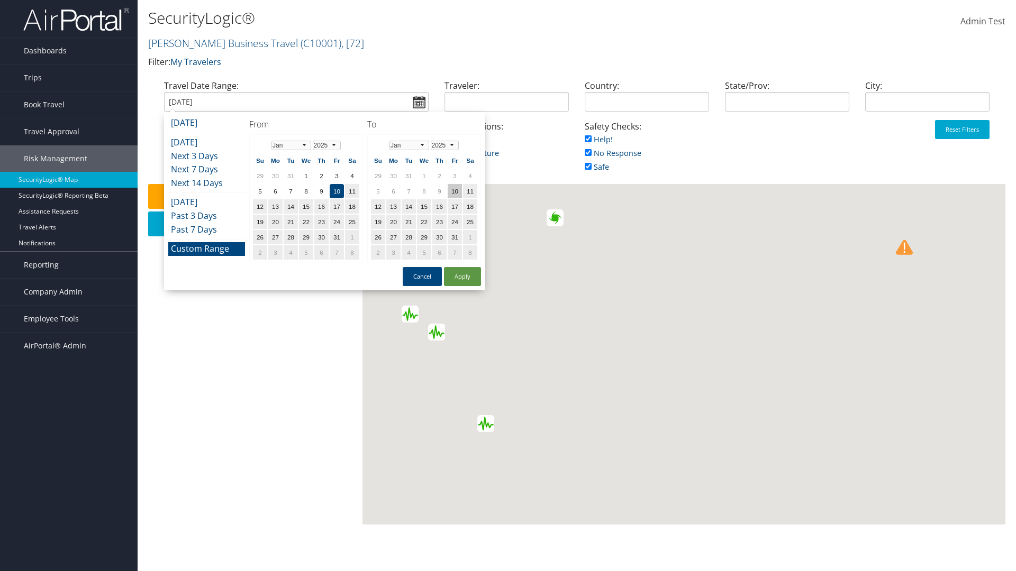  What do you see at coordinates (393, 206) in the screenshot?
I see `td: 13` at bounding box center [393, 206].